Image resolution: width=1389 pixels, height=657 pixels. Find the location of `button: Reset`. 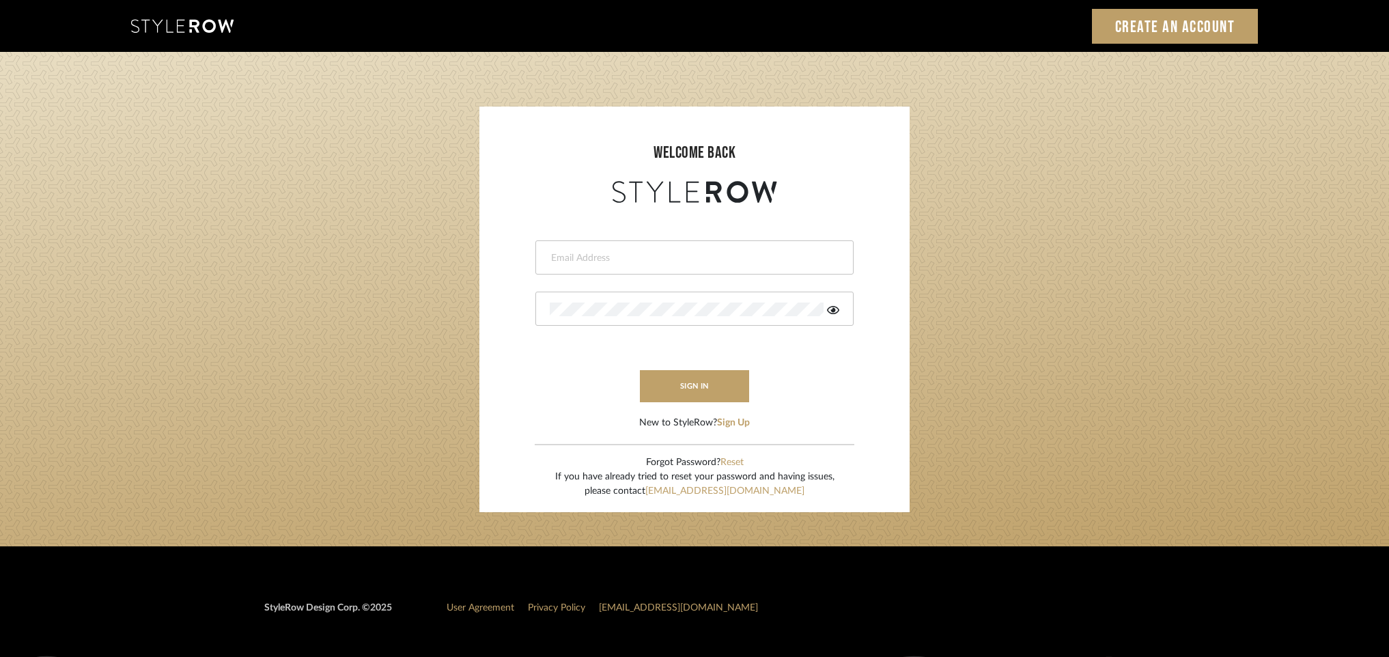

button: Reset is located at coordinates (732, 462).